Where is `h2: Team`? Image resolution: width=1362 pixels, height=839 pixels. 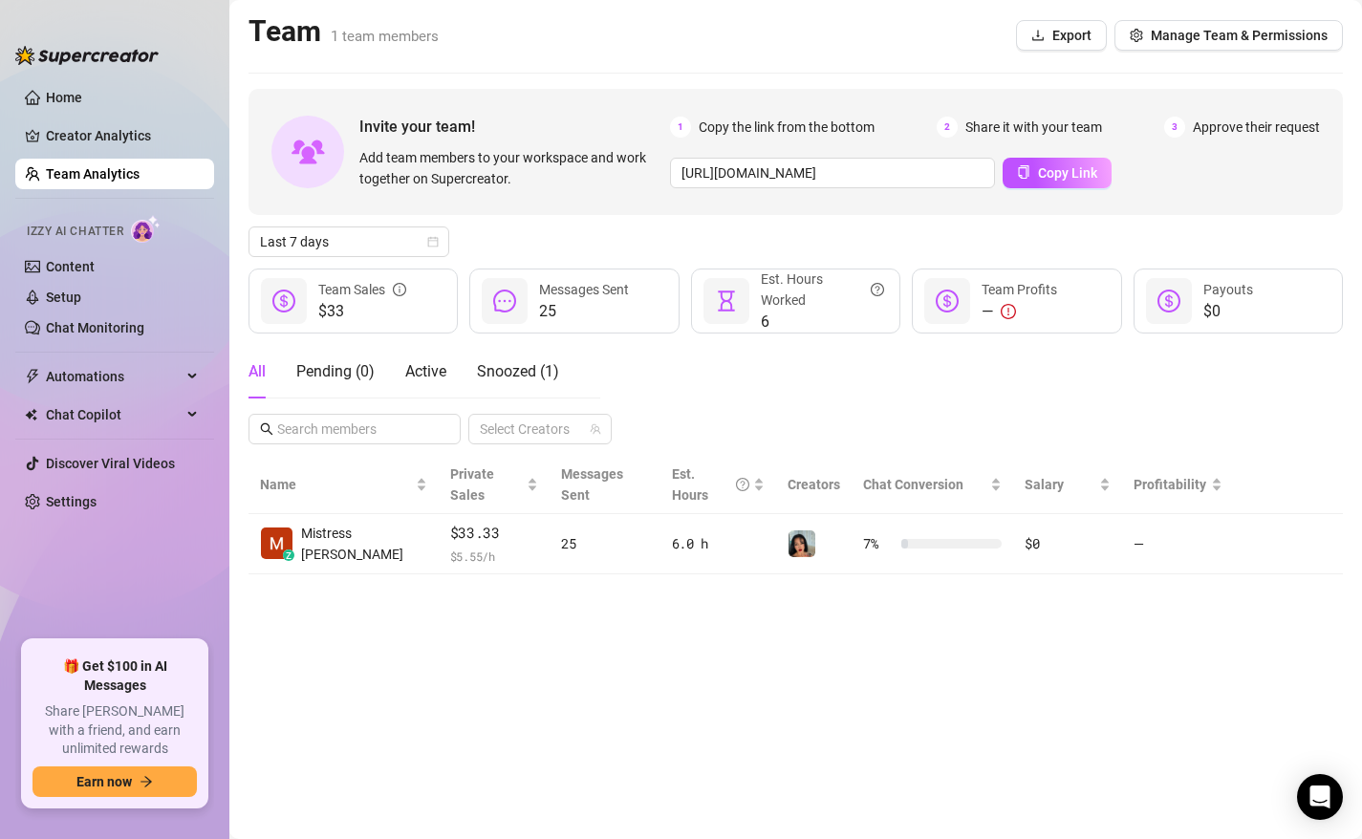 h2: Team is located at coordinates (343, 32).